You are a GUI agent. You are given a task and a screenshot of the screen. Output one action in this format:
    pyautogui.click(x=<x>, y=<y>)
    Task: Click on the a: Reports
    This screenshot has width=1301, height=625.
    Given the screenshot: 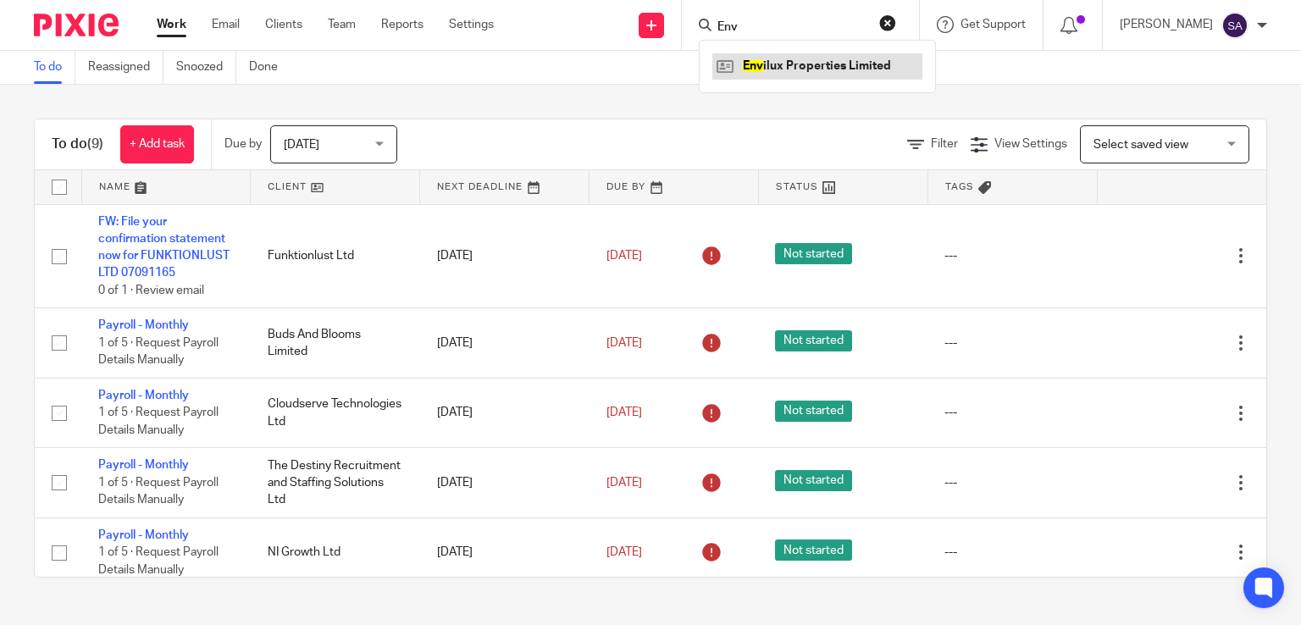 What is the action you would take?
    pyautogui.click(x=402, y=25)
    